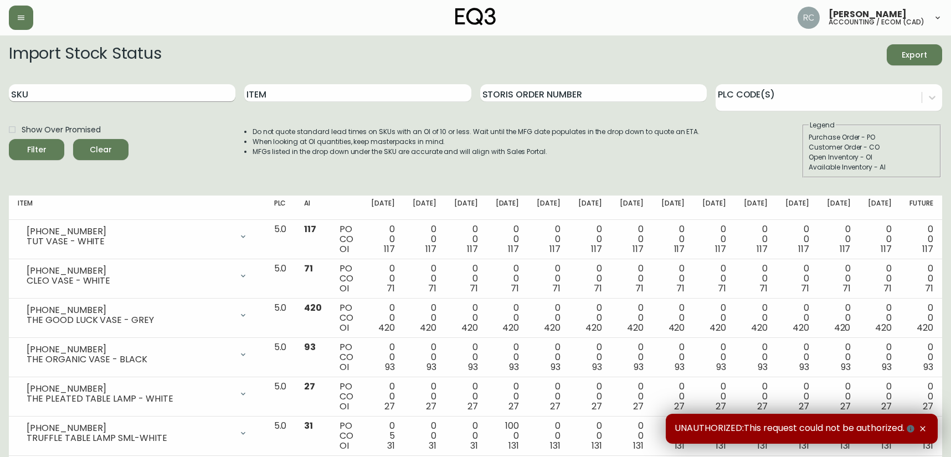 This screenshot has height=457, width=951. Describe the element at coordinates (280, 208) in the screenshot. I see `th: PLC` at that location.